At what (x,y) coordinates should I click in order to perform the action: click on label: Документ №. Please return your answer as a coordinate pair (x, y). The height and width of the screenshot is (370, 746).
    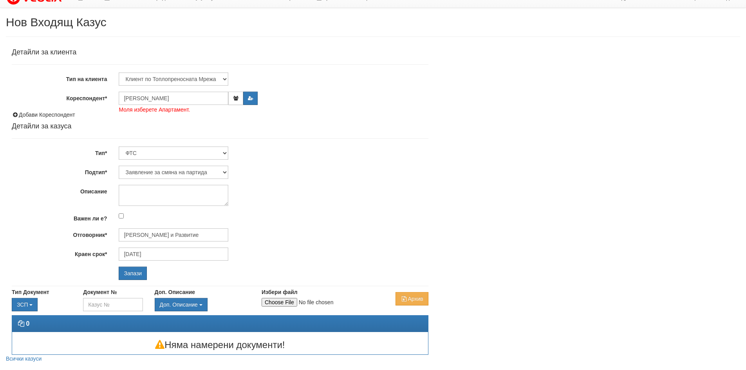
    Looking at the image, I should click on (100, 292).